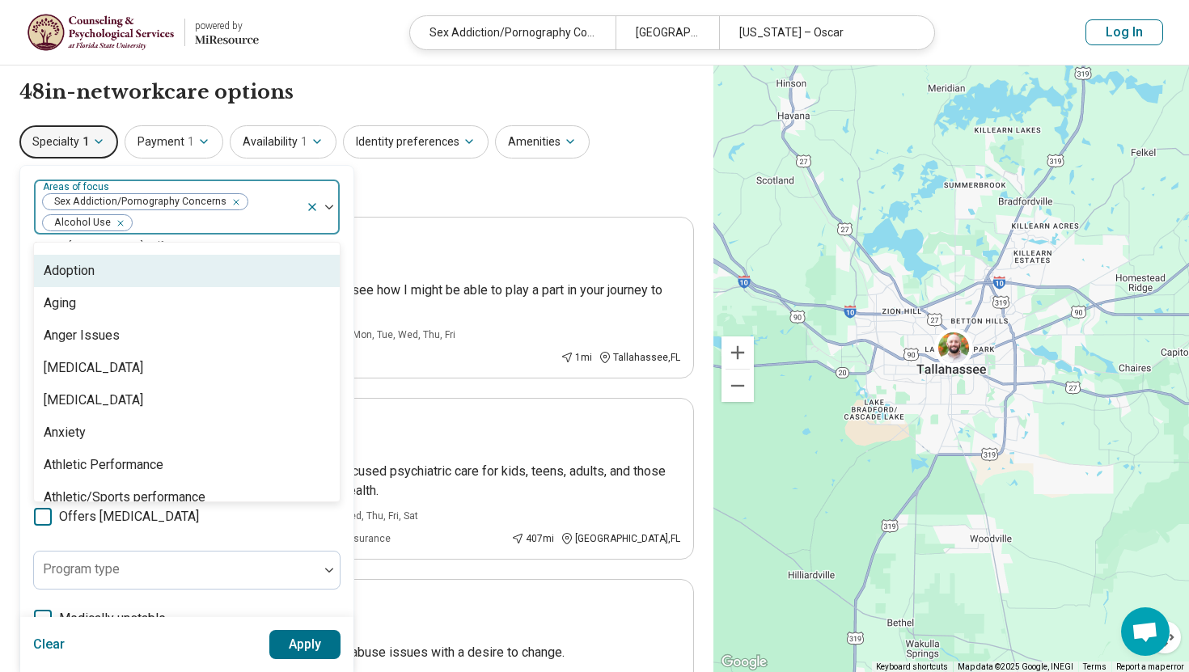 This screenshot has height=672, width=1189. Describe the element at coordinates (542, 142) in the screenshot. I see `button: Amenities` at that location.